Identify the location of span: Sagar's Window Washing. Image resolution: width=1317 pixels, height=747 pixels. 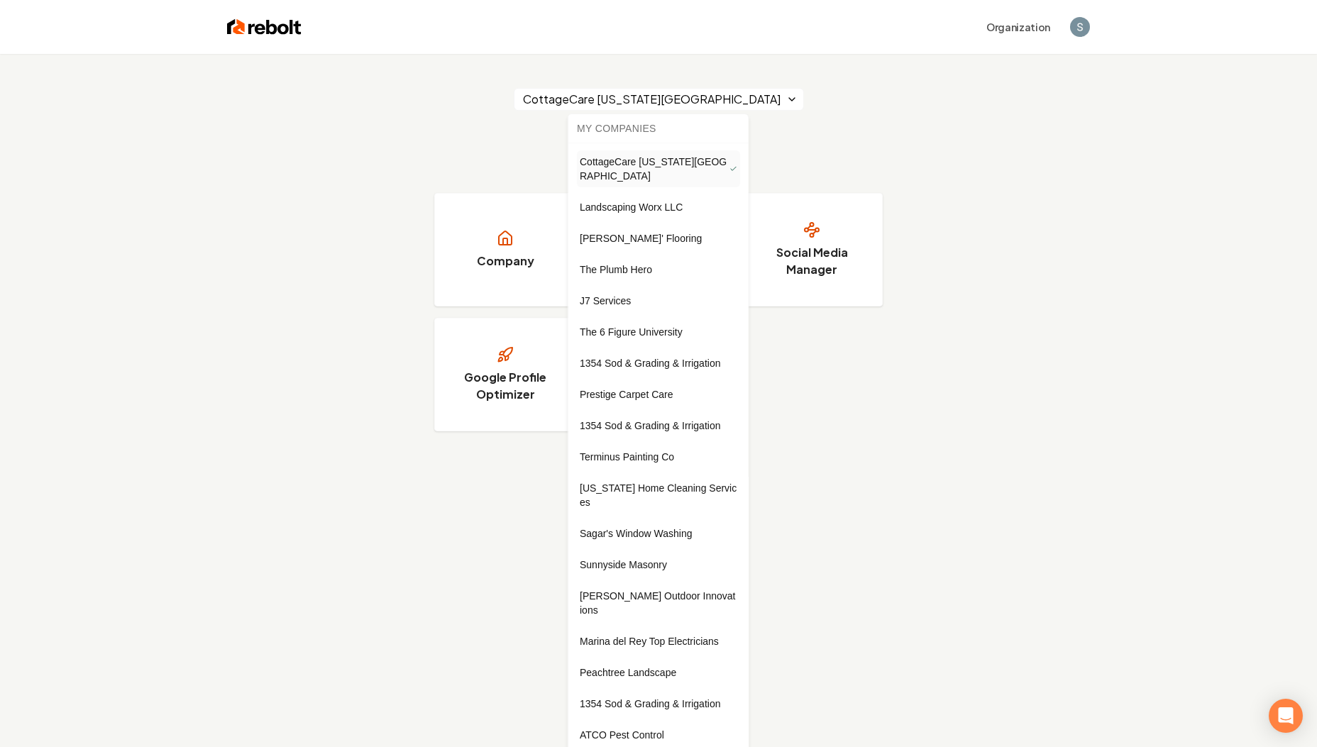
(636, 534).